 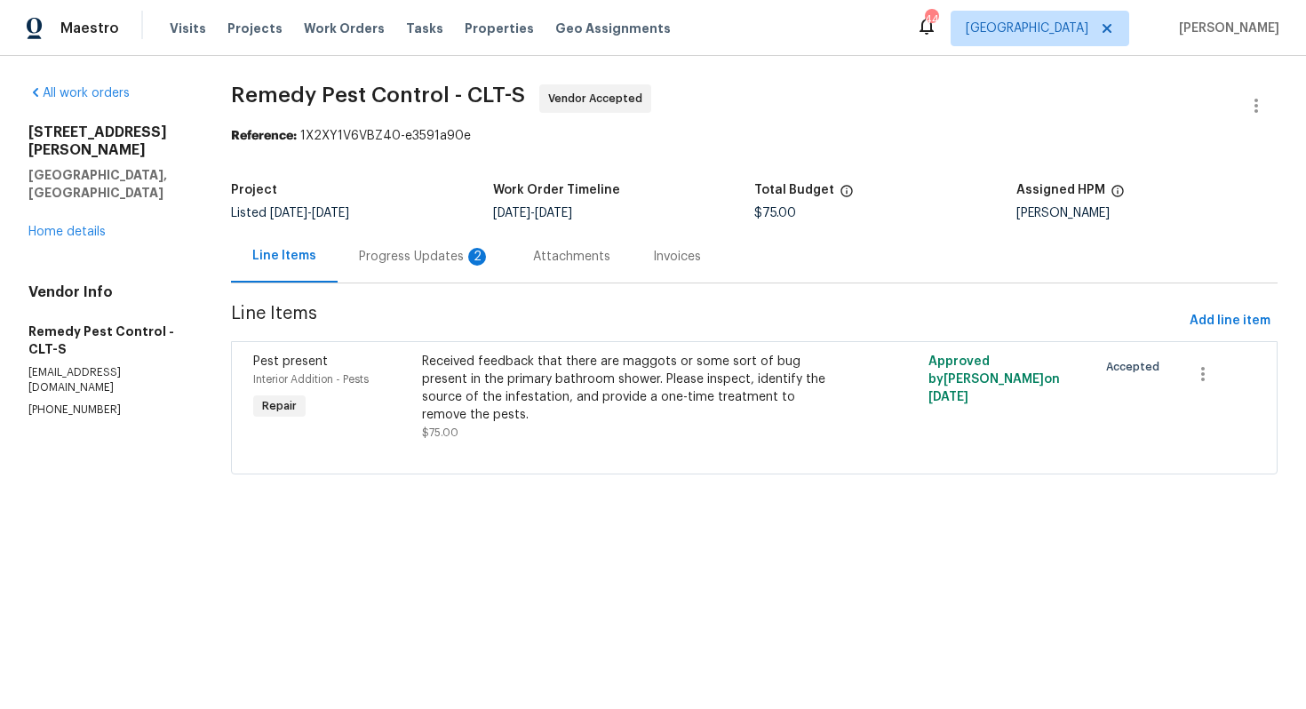 I want to click on span: The hpm assigned to this work order., so click(x=1118, y=195).